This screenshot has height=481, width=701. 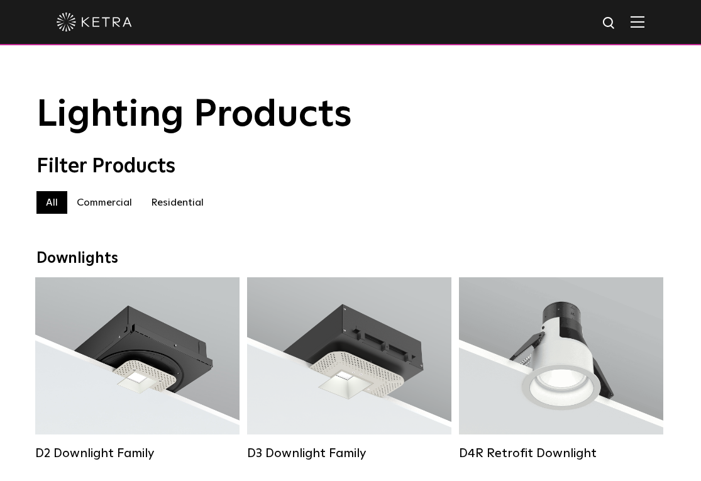 What do you see at coordinates (351, 258) in the screenshot?
I see `div: Downlights` at bounding box center [351, 258].